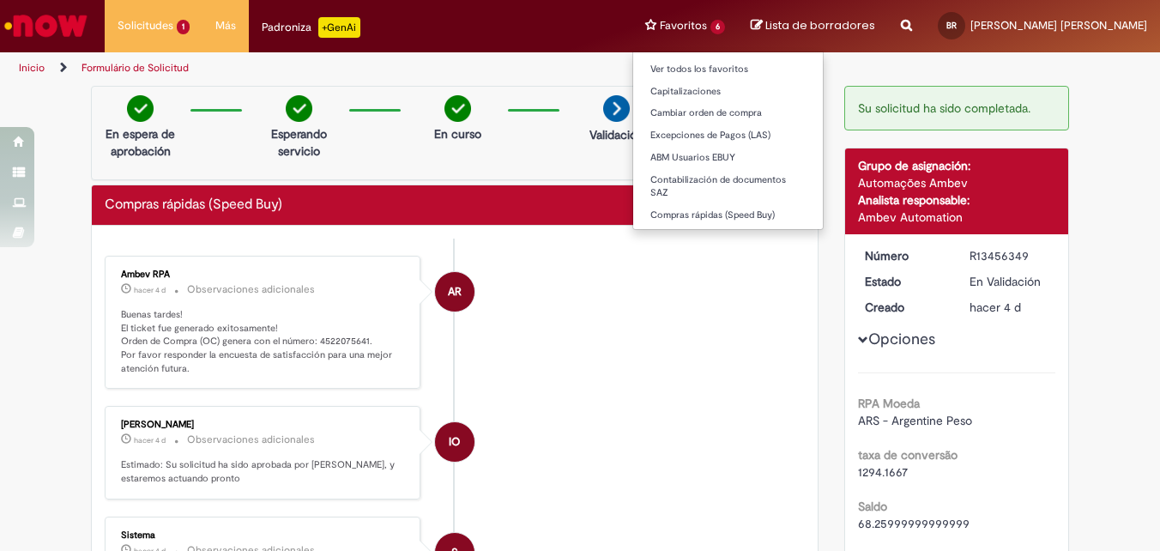 This screenshot has width=1160, height=551. What do you see at coordinates (193, 205) in the screenshot?
I see `h2: Compras rápidas (Speed Buy) Historial de tickets` at bounding box center [193, 205].